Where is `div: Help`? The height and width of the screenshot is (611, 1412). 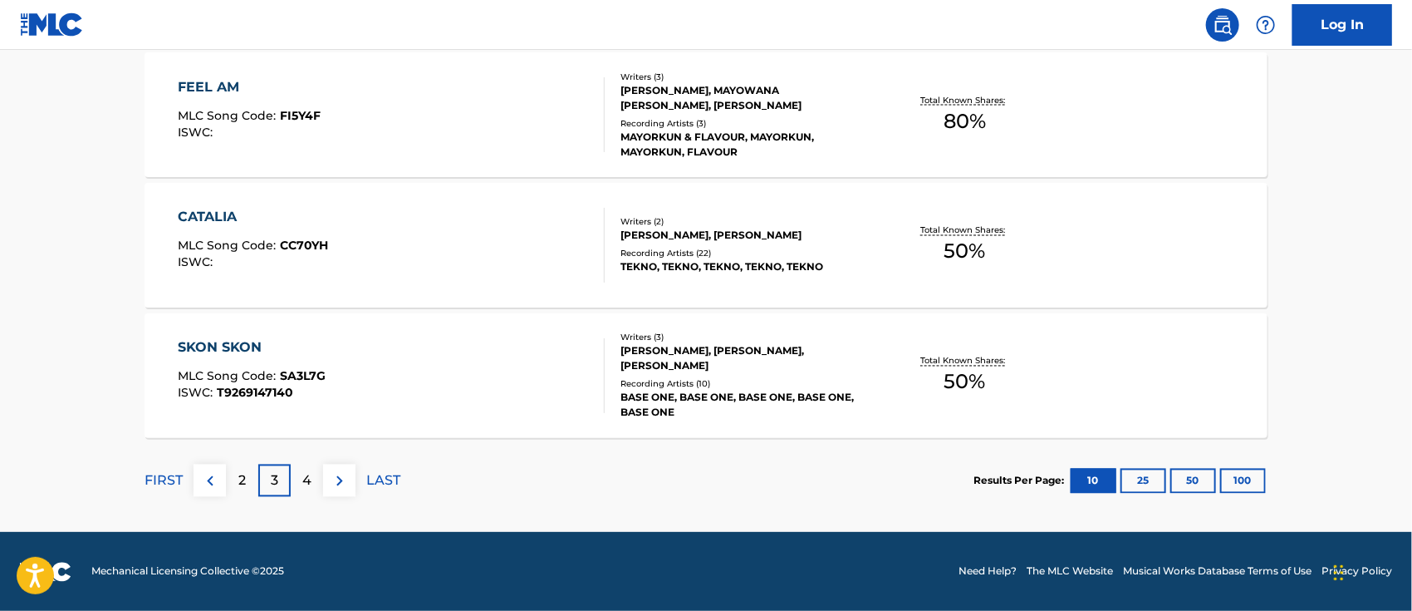 div: Help is located at coordinates (1266, 25).